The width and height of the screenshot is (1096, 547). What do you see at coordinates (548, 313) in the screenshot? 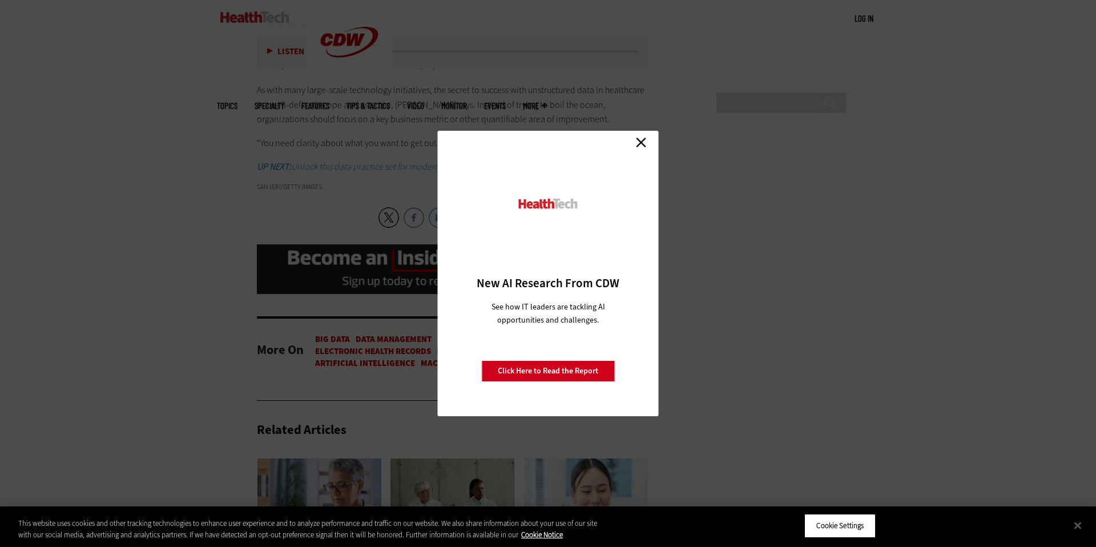
I see `p: See how IT leaders are tackling AI opportunities and challenges.` at bounding box center [548, 313].